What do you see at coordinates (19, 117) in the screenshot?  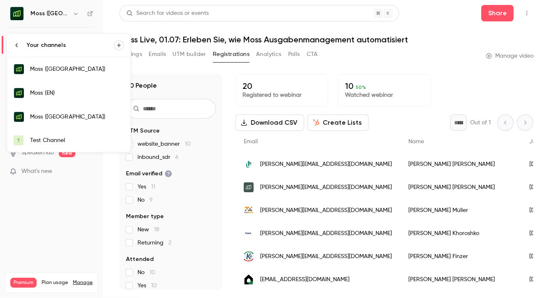 I see `img: Moss (NL)` at bounding box center [19, 117].